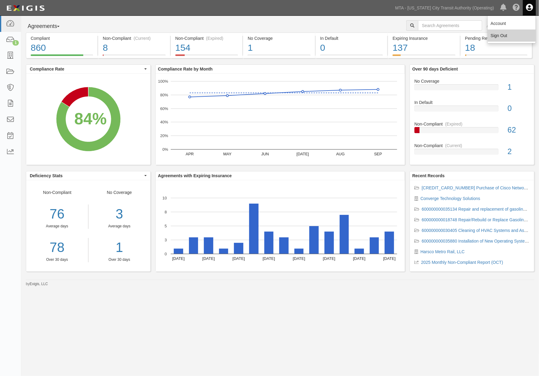 This screenshot has height=376, width=539. I want to click on text: AUG, so click(340, 154).